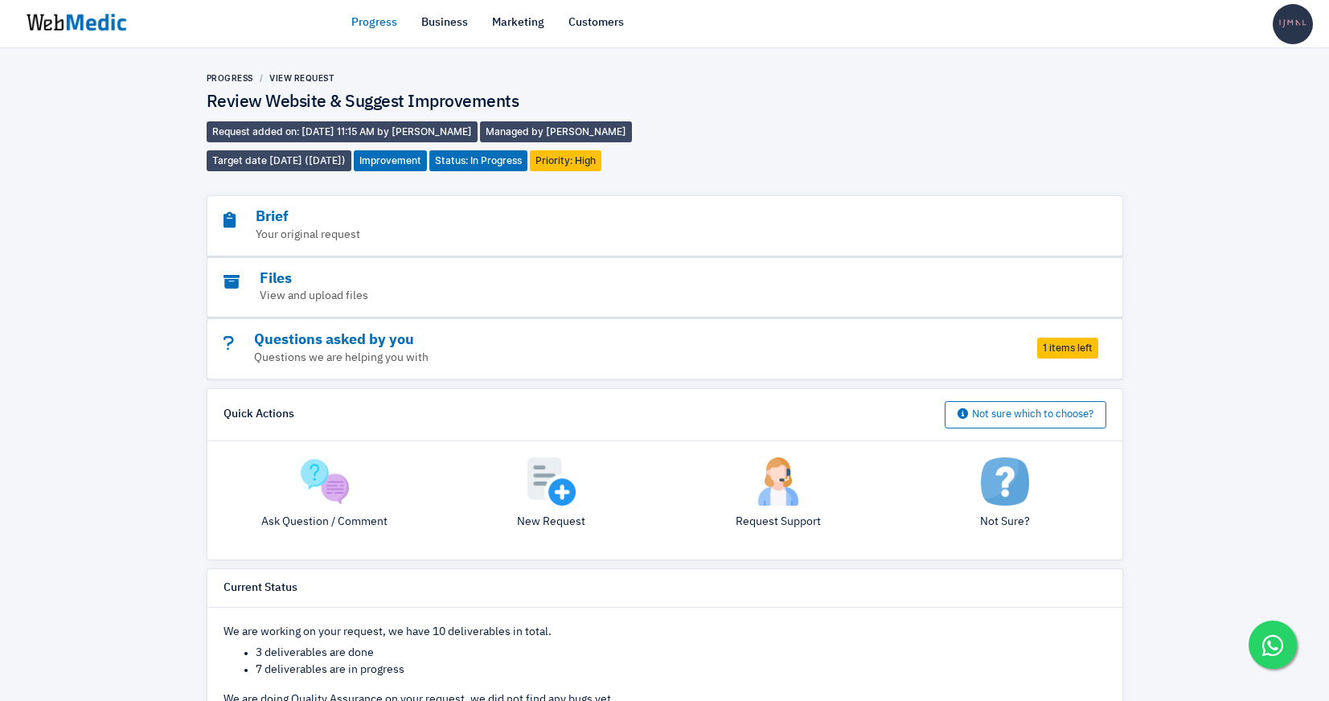  I want to click on span: 1 items left, so click(1068, 348).